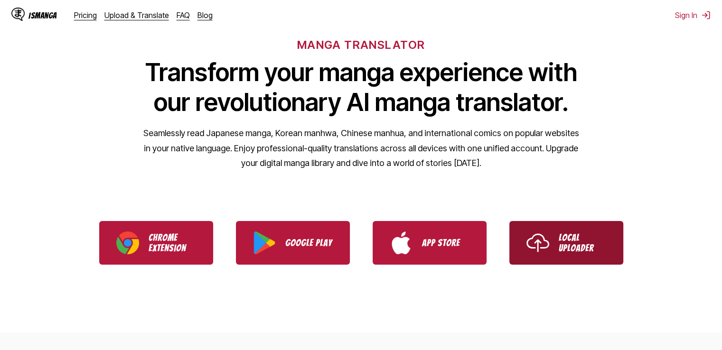 Image resolution: width=722 pixels, height=350 pixels. Describe the element at coordinates (309, 243) in the screenshot. I see `p: Google Play` at that location.